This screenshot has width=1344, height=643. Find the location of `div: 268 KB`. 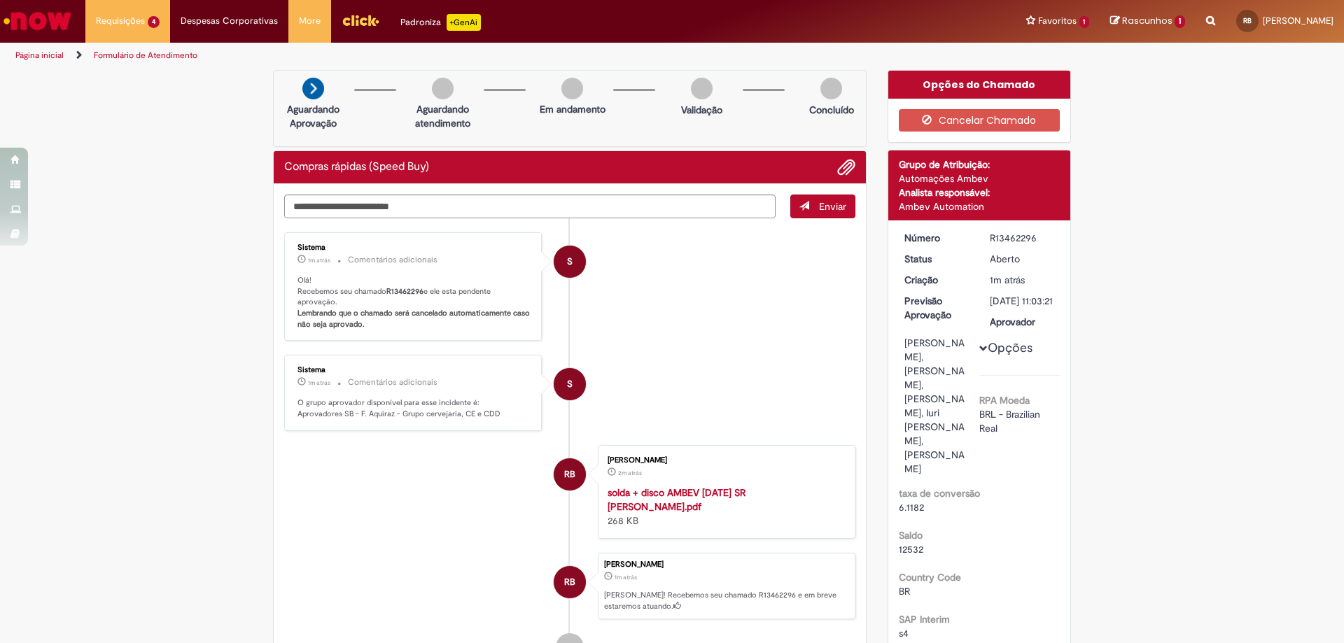

div: 268 KB is located at coordinates (724, 507).